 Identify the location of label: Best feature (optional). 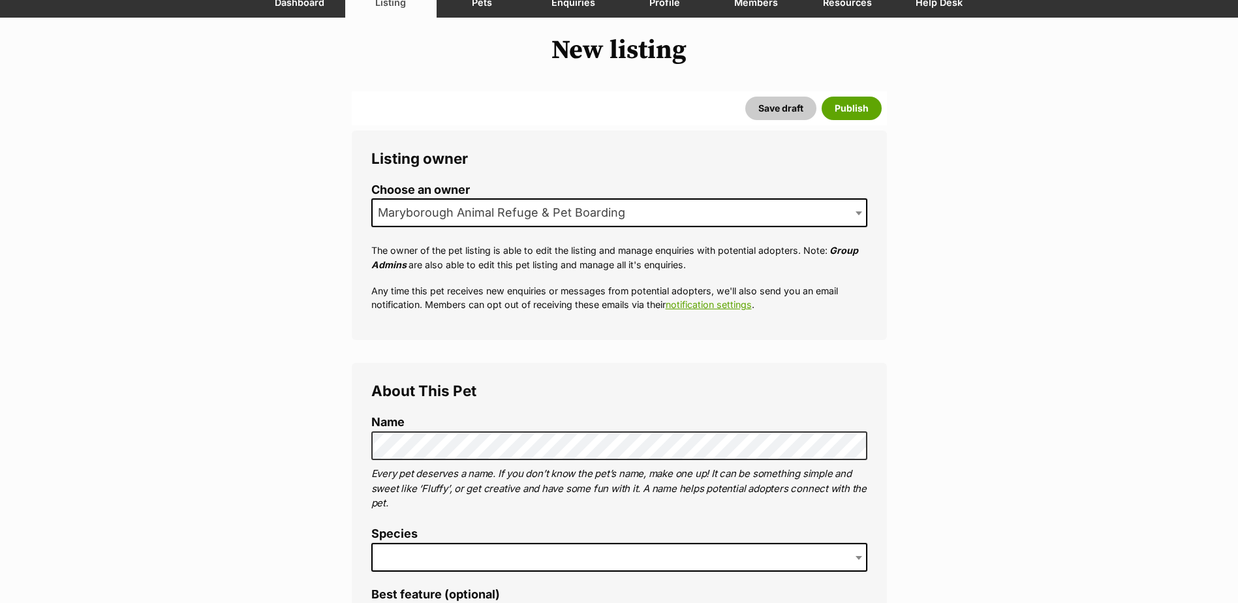
(620, 595).